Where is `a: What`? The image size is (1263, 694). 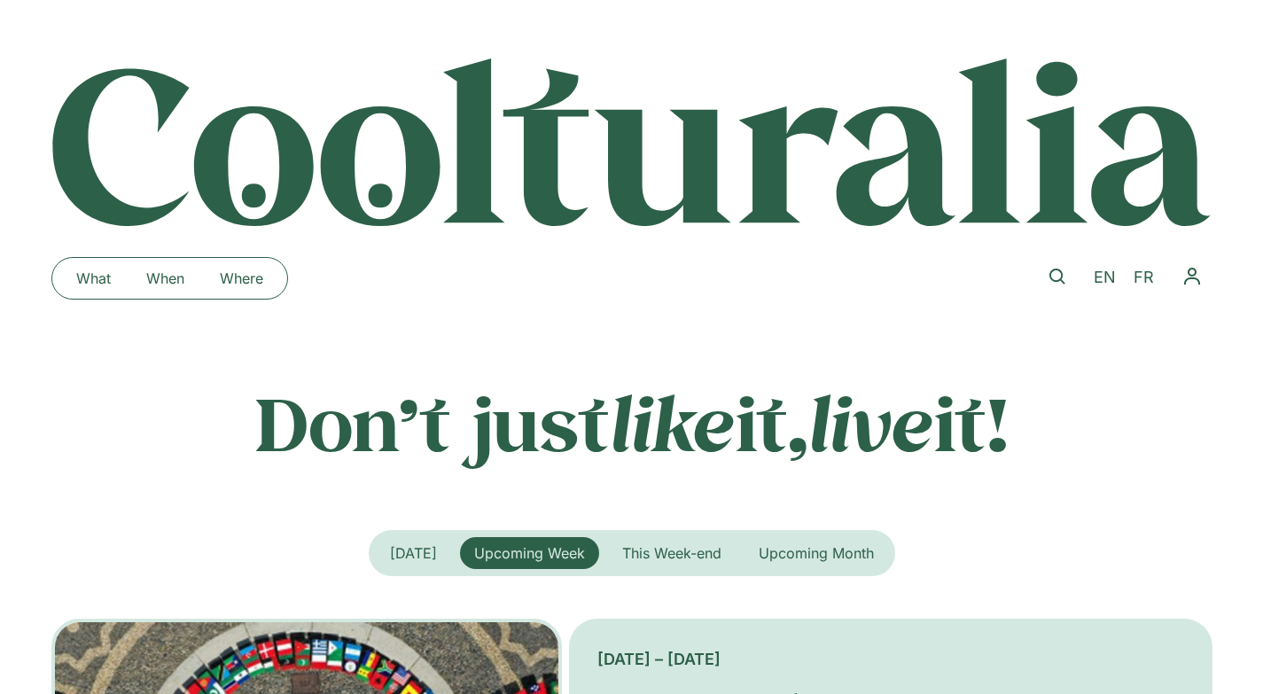 a: What is located at coordinates (93, 278).